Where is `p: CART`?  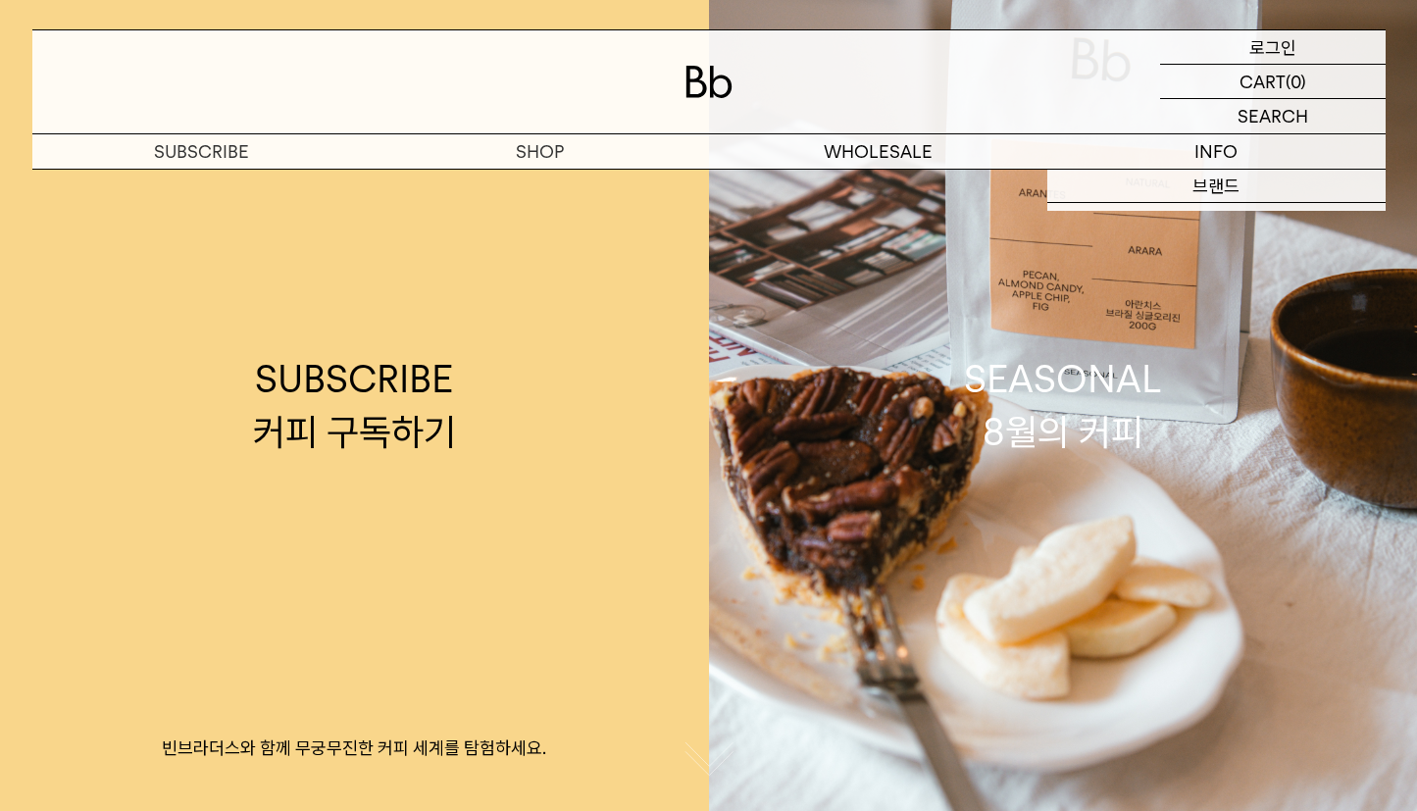 p: CART is located at coordinates (1262, 81).